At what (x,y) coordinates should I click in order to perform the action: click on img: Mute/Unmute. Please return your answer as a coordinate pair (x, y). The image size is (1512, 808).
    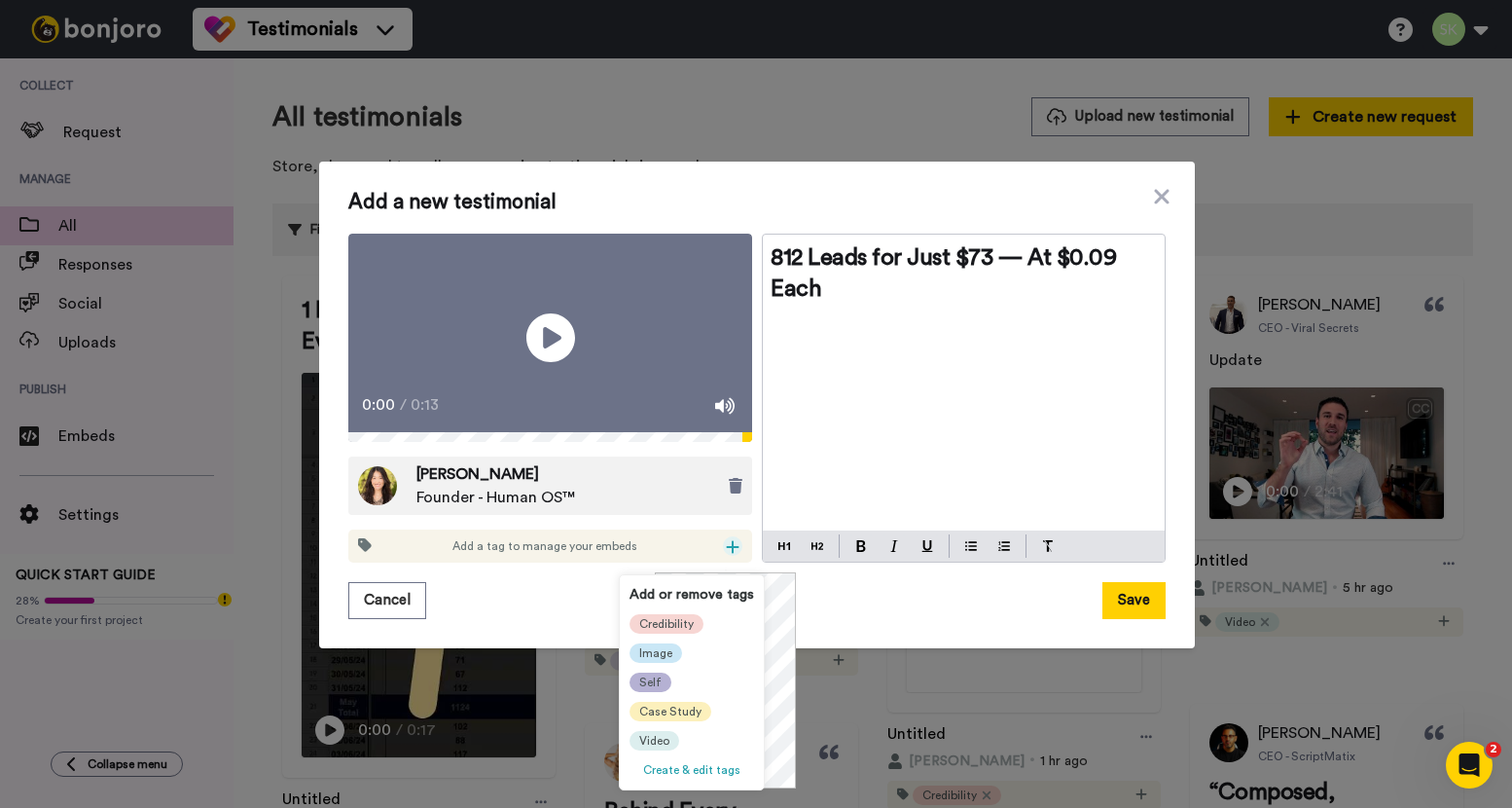
    Looking at the image, I should click on (725, 406).